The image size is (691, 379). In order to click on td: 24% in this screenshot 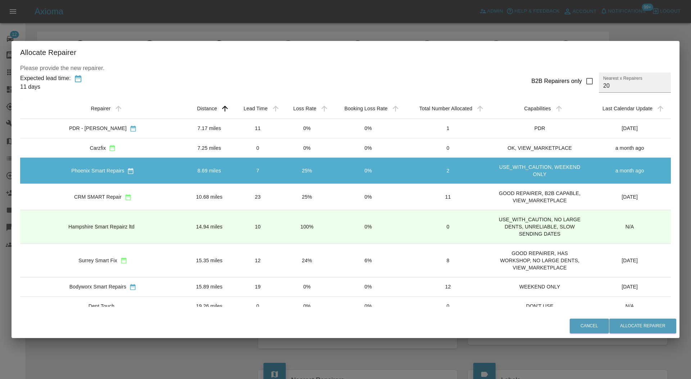, I will do `click(306, 260)`.